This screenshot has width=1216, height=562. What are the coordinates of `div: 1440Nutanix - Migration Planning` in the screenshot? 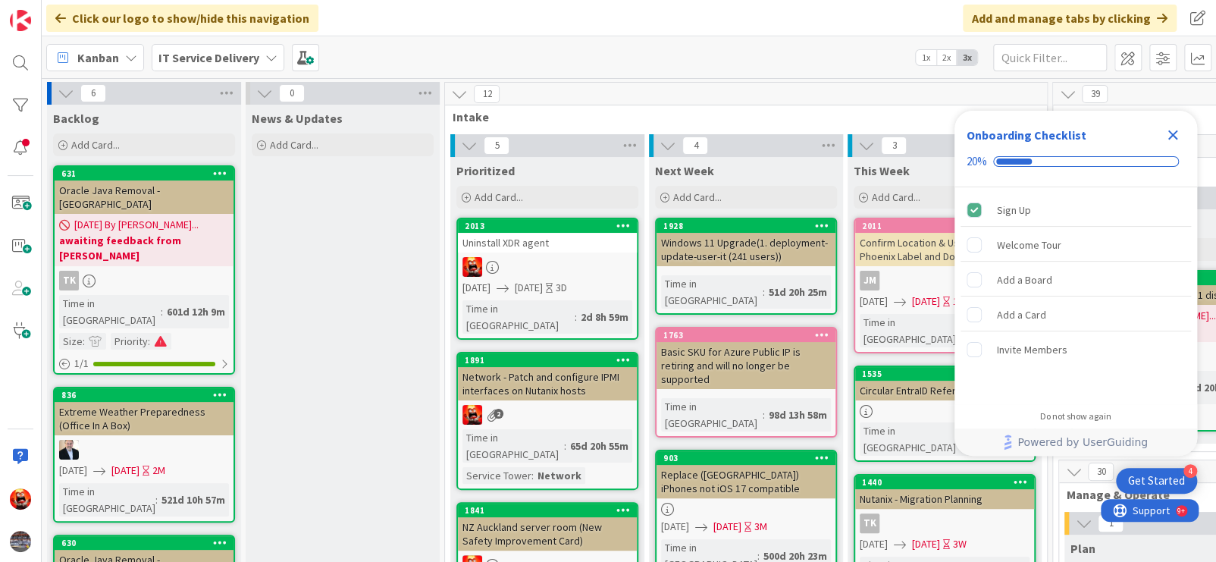 It's located at (945, 492).